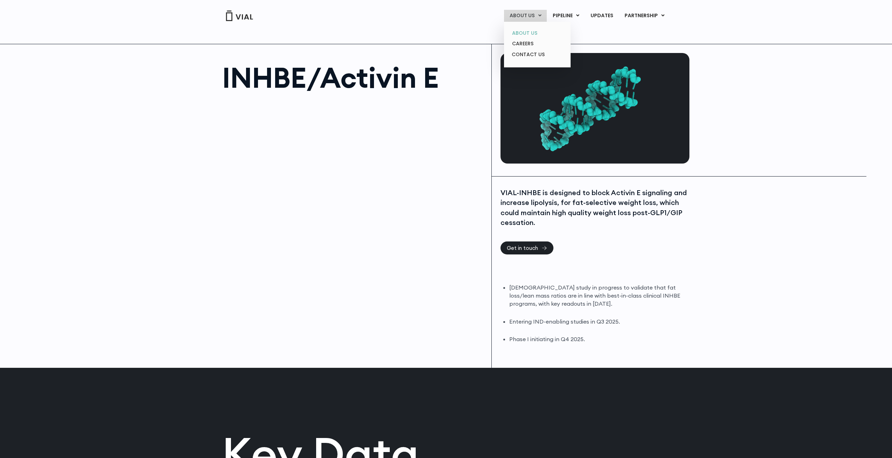  I want to click on a: CONTACT US, so click(537, 55).